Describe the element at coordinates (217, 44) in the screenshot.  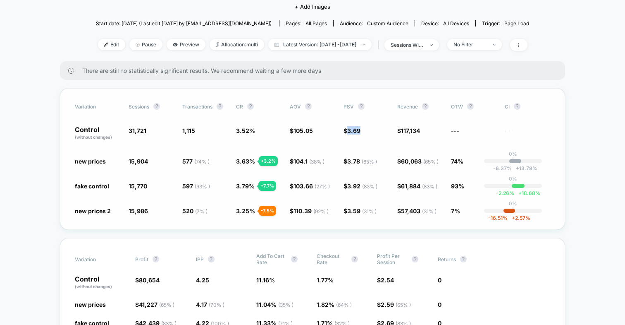
I see `img: rebalance` at that location.